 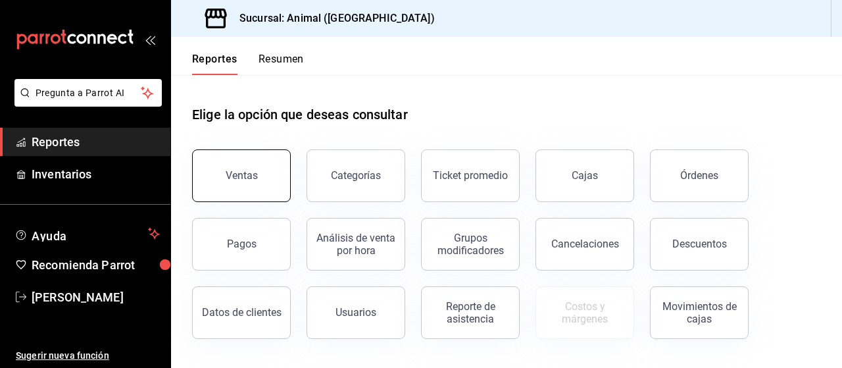 I want to click on div: Grupos modificadores, so click(x=470, y=244).